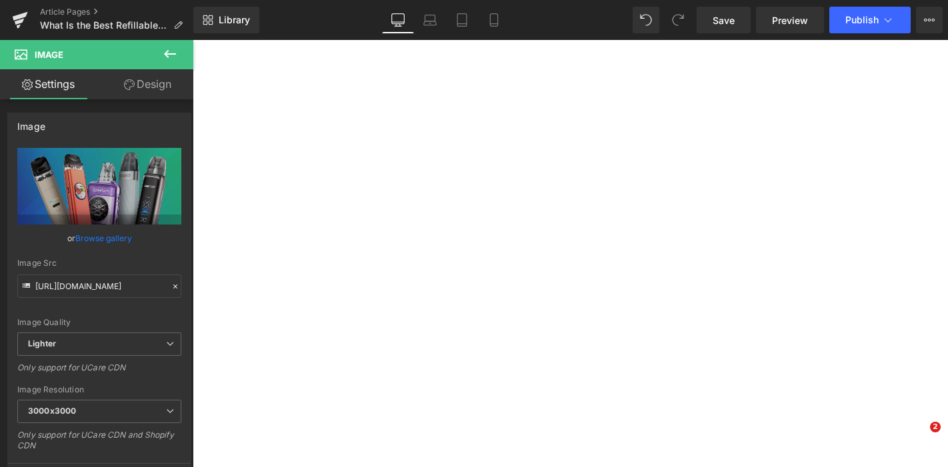 This screenshot has height=467, width=948. What do you see at coordinates (99, 372) in the screenshot?
I see `div: Only support for UCare CDN` at bounding box center [99, 372].